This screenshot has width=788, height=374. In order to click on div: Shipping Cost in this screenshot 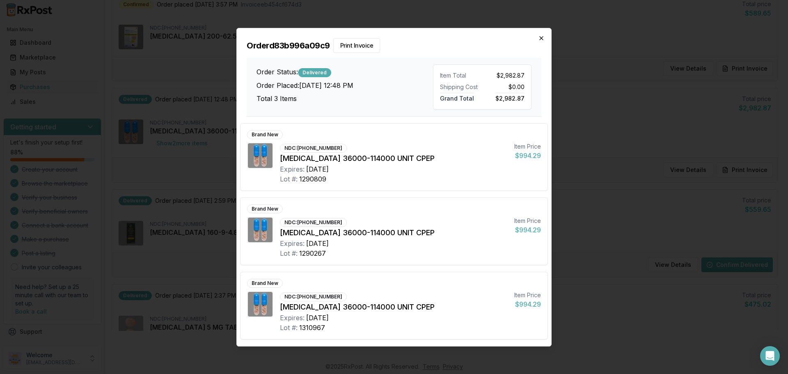, I will do `click(459, 87)`.